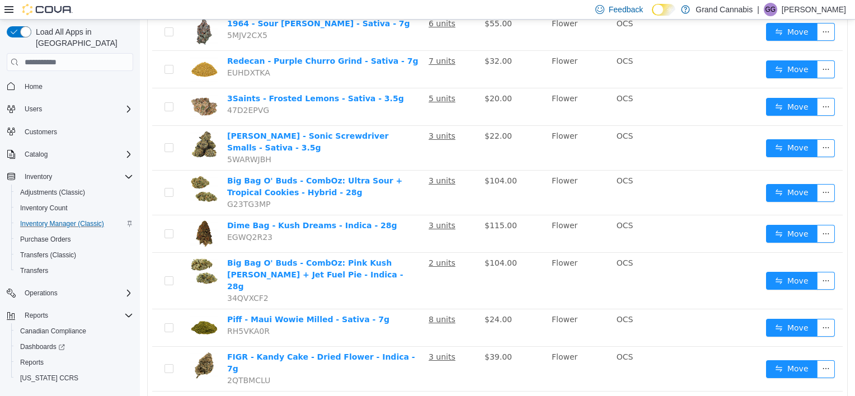 The image size is (855, 396). What do you see at coordinates (172, 206) in the screenshot?
I see `a: Dime Bag - Kush Dreams - Indica - 28g` at bounding box center [172, 206].